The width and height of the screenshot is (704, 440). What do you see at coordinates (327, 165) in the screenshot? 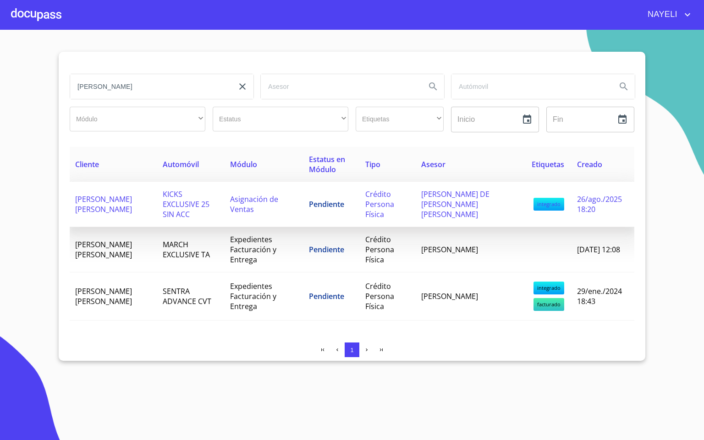
I see `span: Estatus en Módulo` at bounding box center [327, 165].